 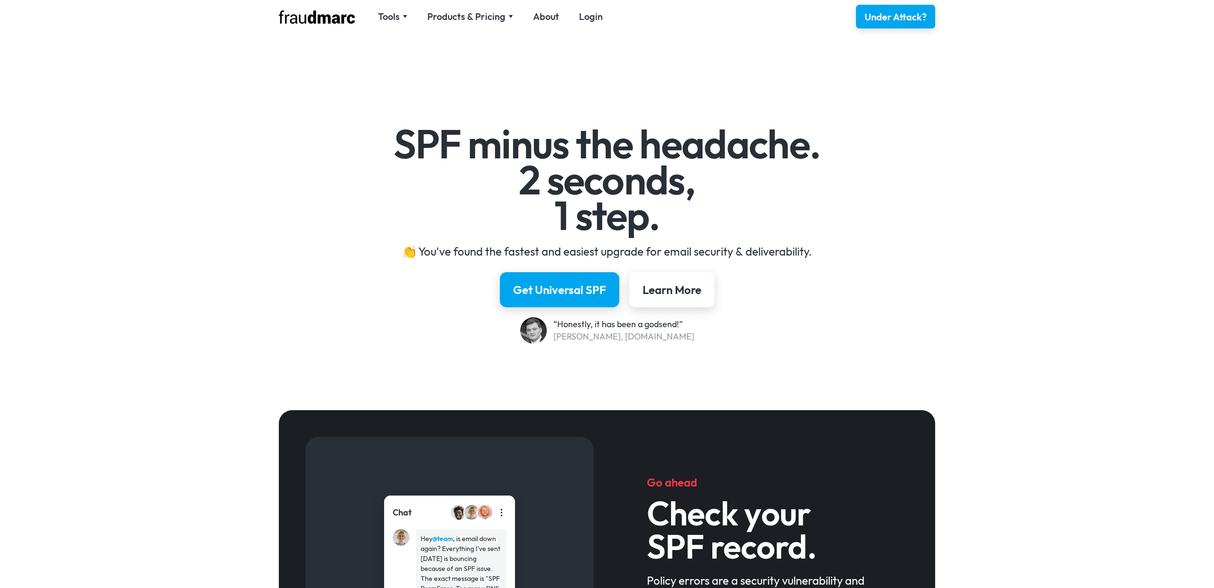 I want to click on a: Learn More, so click(x=672, y=290).